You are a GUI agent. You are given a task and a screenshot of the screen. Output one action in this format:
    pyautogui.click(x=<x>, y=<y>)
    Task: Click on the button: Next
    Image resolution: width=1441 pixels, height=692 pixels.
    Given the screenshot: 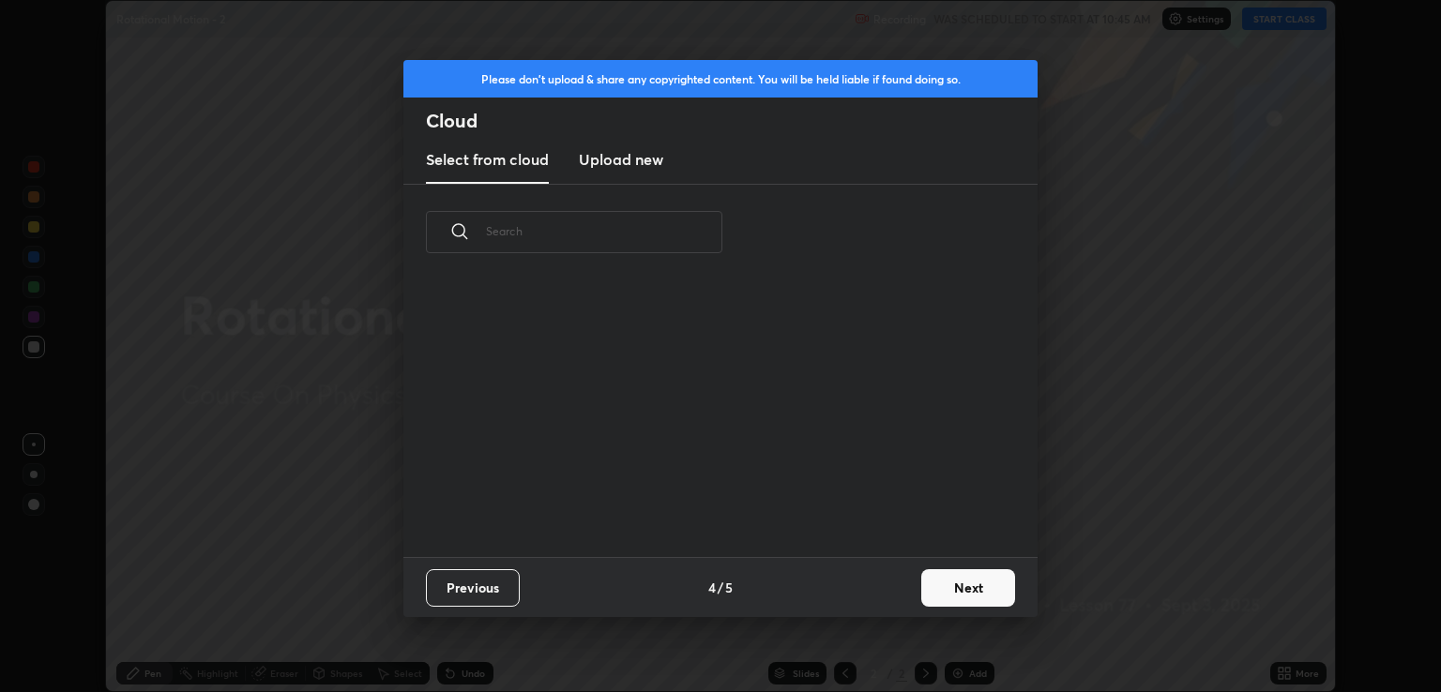 What is the action you would take?
    pyautogui.click(x=968, y=588)
    